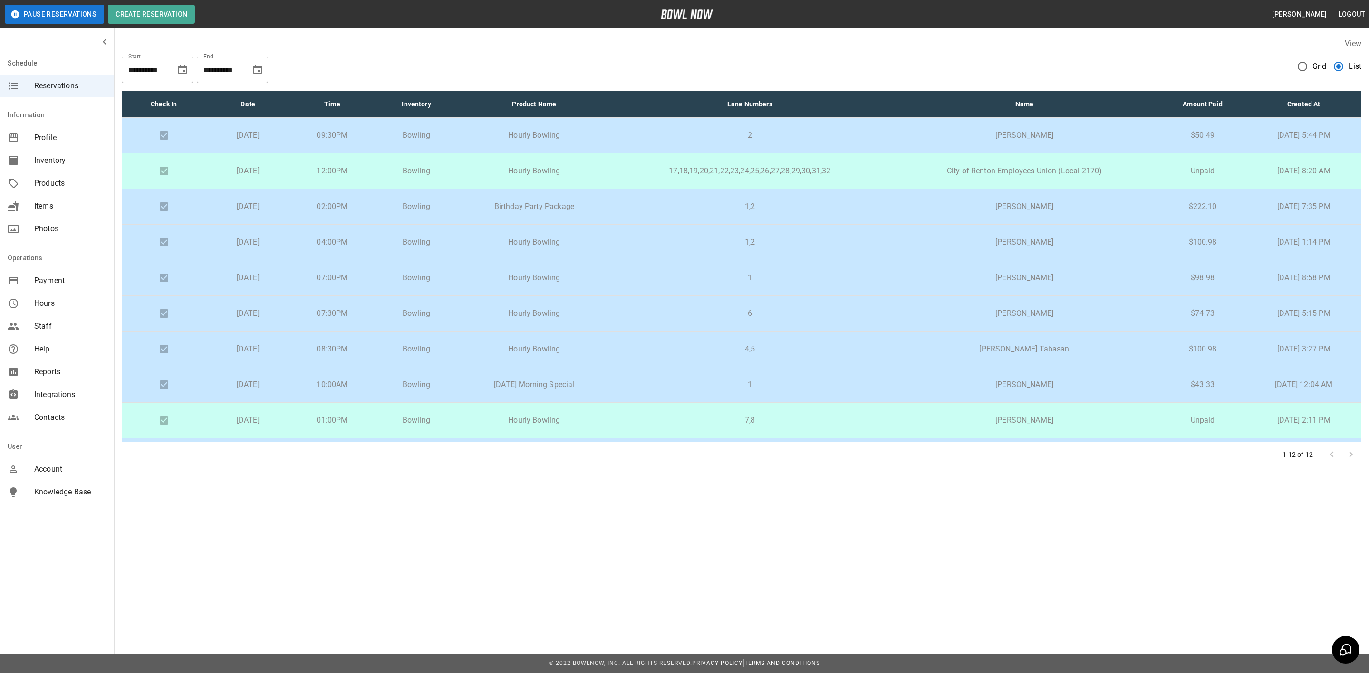 This screenshot has height=673, width=1369. Describe the element at coordinates (54, 14) in the screenshot. I see `button: Pause Reservations` at that location.